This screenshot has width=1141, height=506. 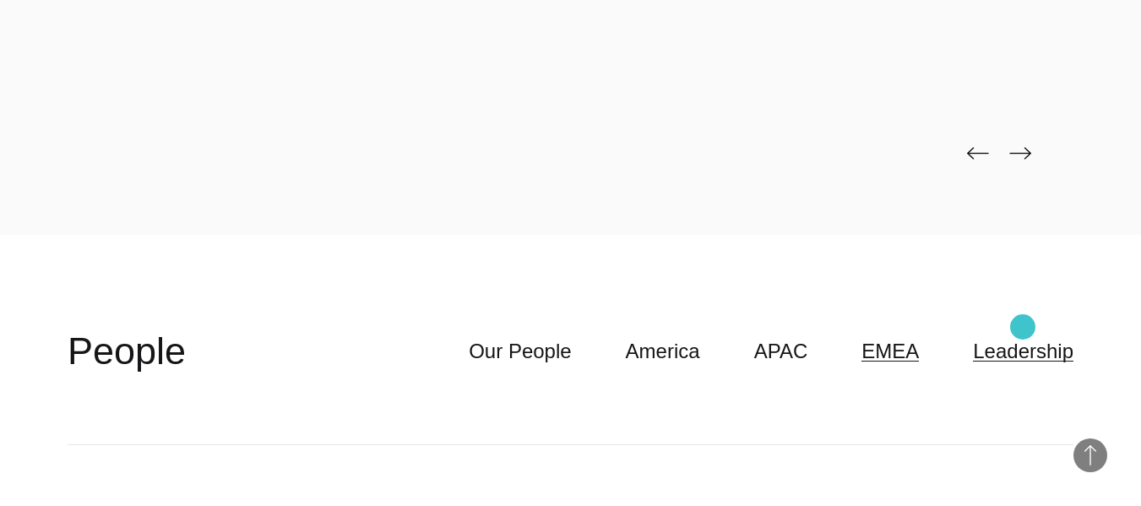 What do you see at coordinates (1090, 455) in the screenshot?
I see `span: Back to Top` at bounding box center [1090, 455].